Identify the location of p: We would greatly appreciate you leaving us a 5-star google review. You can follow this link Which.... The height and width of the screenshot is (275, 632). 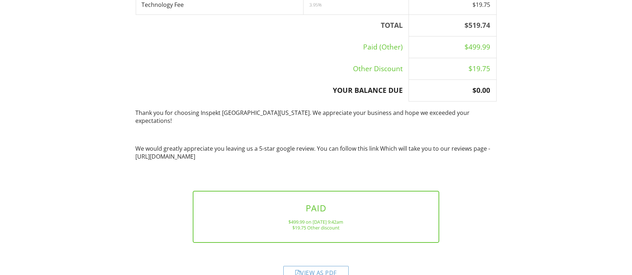
(316, 152).